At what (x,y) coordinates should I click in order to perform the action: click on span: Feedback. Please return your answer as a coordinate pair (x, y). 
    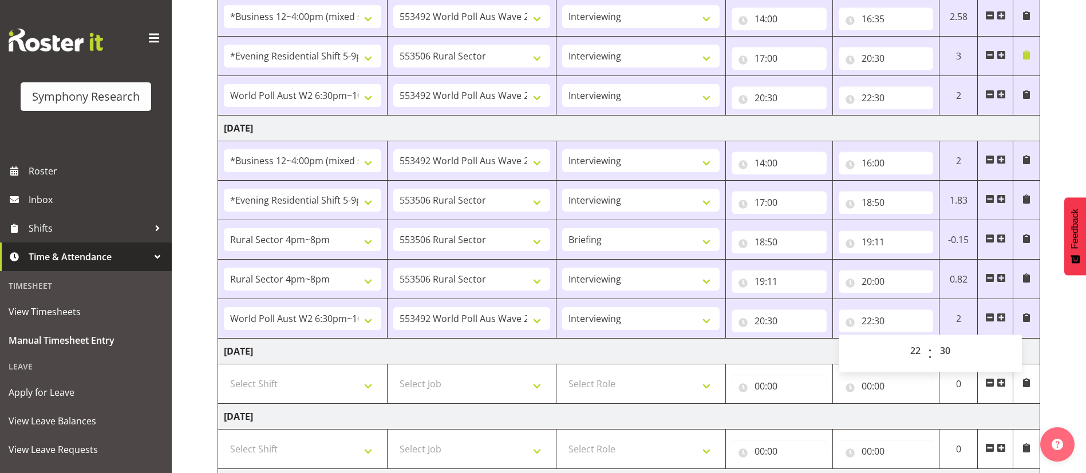
    Looking at the image, I should click on (1075, 229).